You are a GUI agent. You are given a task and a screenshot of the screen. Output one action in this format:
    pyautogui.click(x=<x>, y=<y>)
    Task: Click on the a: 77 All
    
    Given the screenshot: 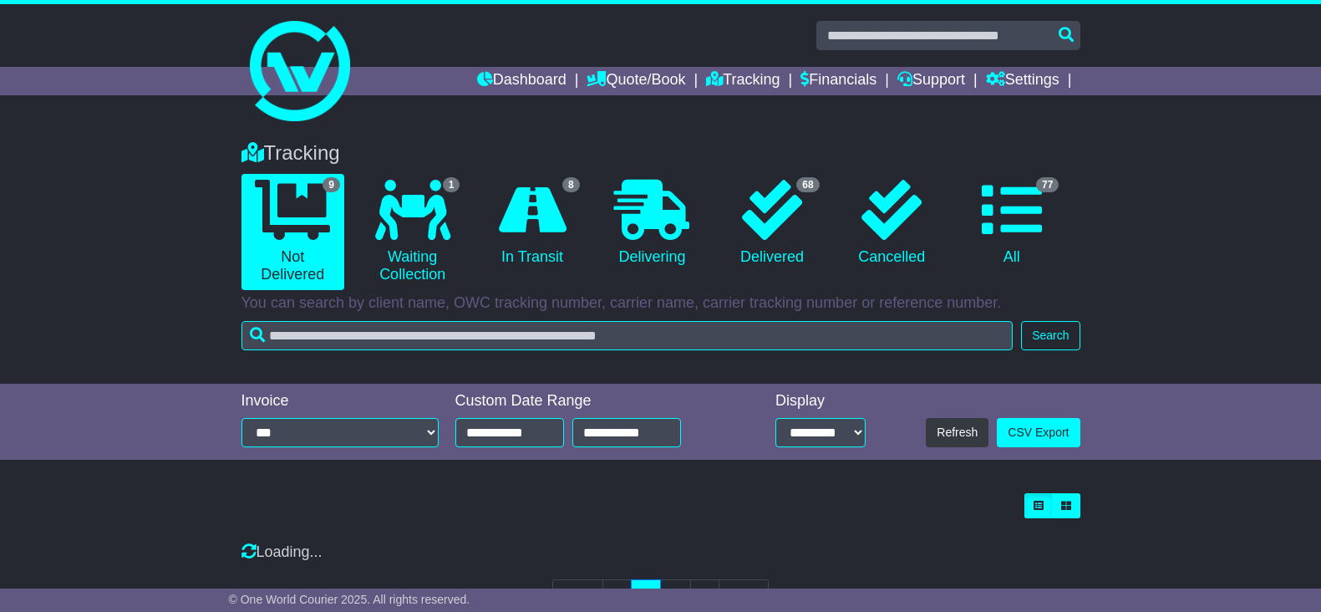 What is the action you would take?
    pyautogui.click(x=1011, y=223)
    